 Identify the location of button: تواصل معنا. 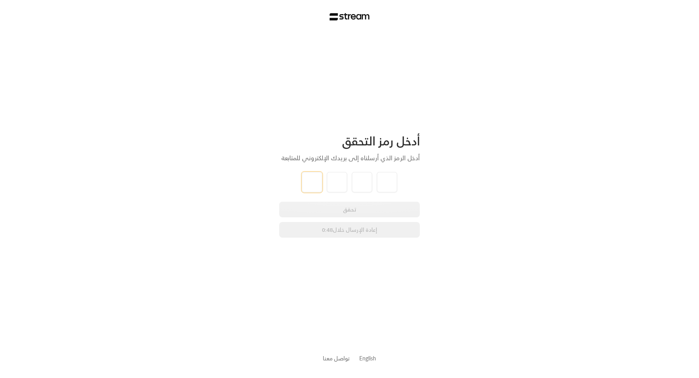
(336, 358).